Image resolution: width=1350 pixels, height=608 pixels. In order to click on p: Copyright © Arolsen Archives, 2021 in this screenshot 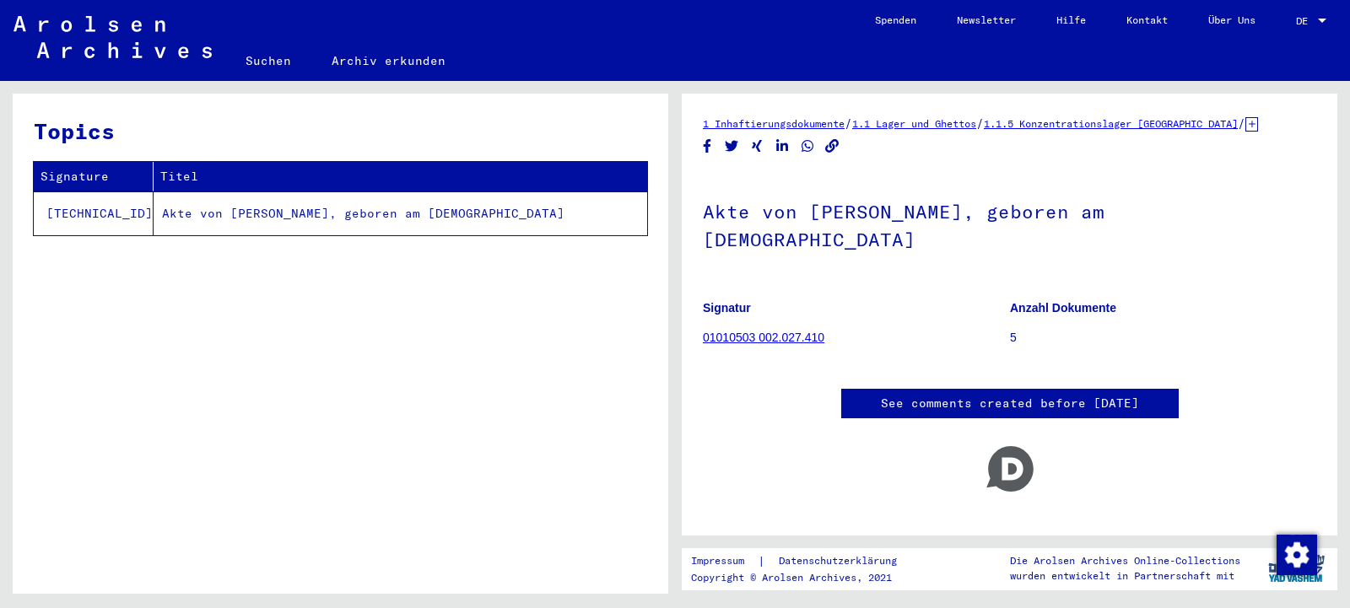, I will do `click(804, 578)`.